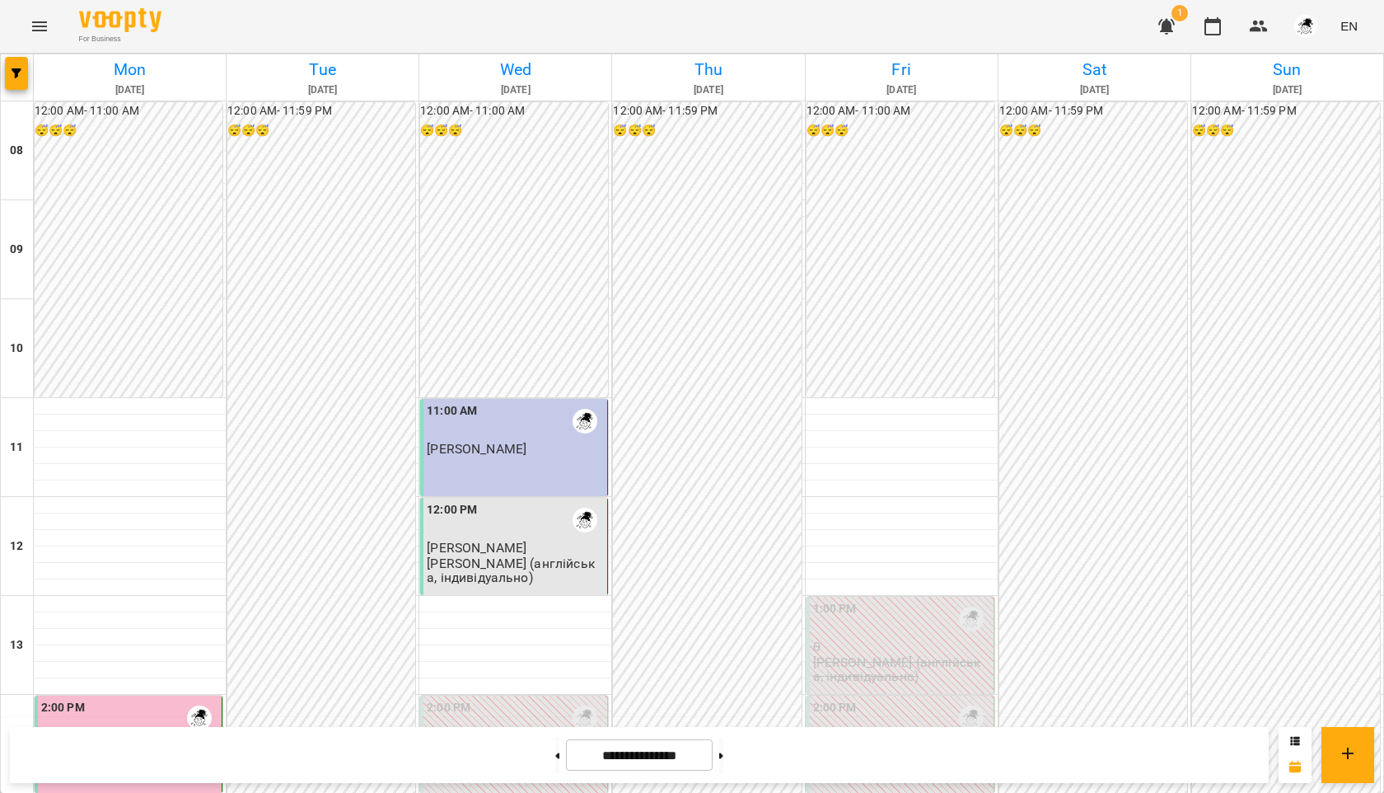 This screenshot has height=793, width=1384. What do you see at coordinates (1094, 69) in the screenshot?
I see `h6: Sat` at bounding box center [1094, 69].